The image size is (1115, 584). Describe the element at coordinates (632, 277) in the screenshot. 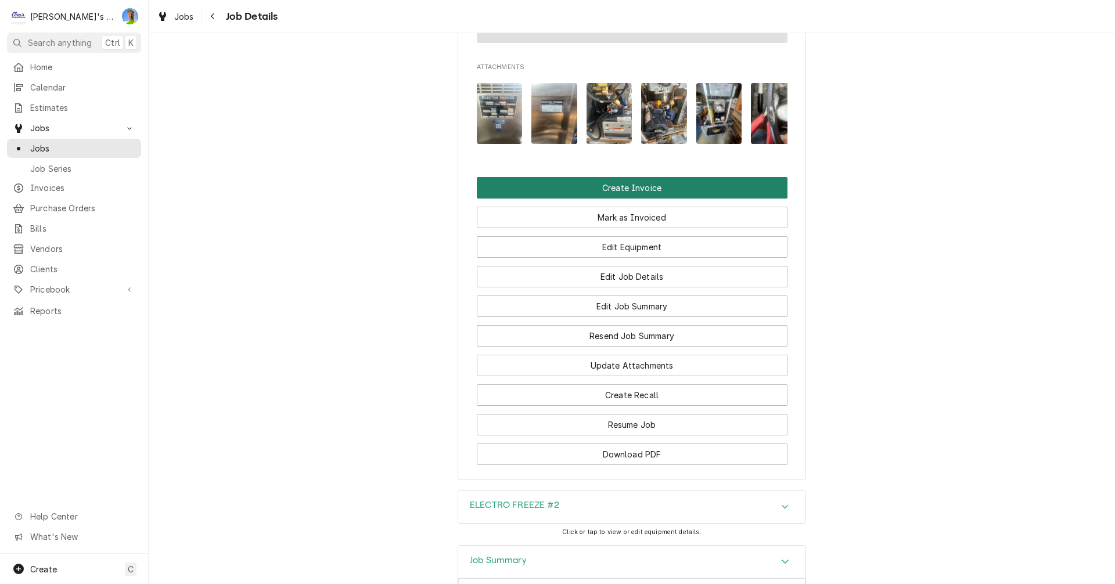

I see `button: Edit Job Details` at that location.